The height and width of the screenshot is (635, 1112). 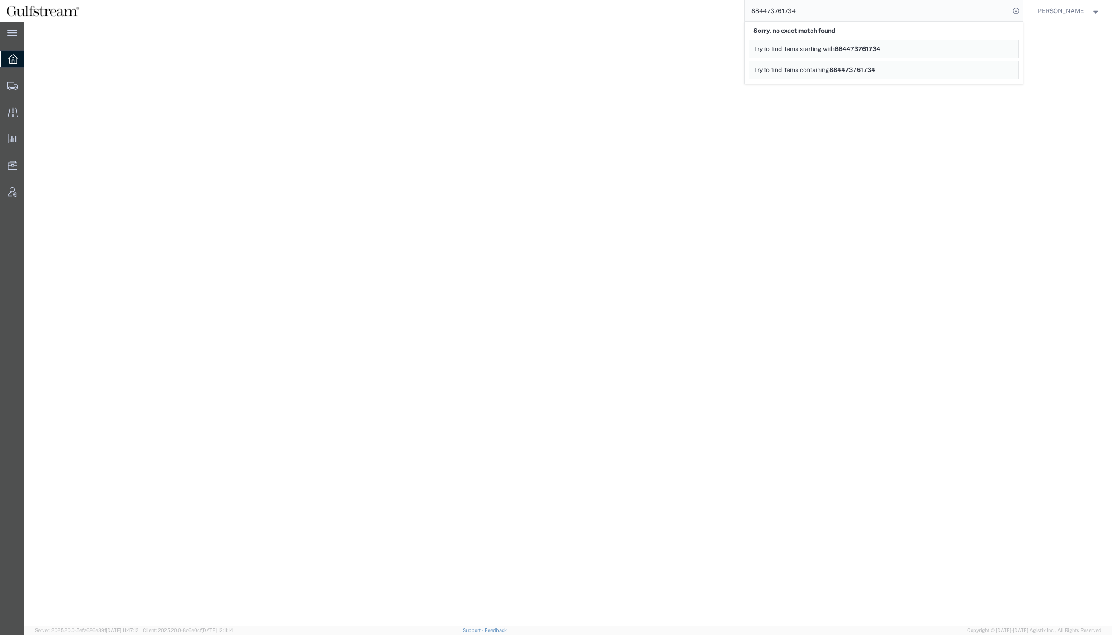 I want to click on div: Sorry, no exact match found, so click(x=884, y=31).